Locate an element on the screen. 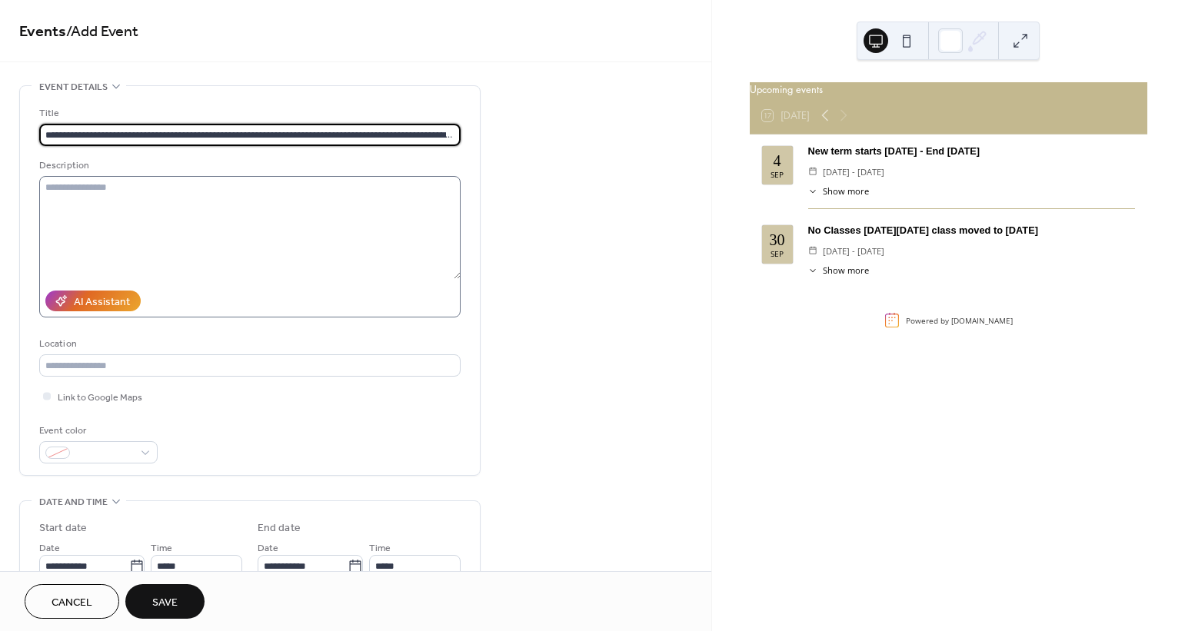 This screenshot has width=1185, height=631. div: 30 is located at coordinates (777, 240).